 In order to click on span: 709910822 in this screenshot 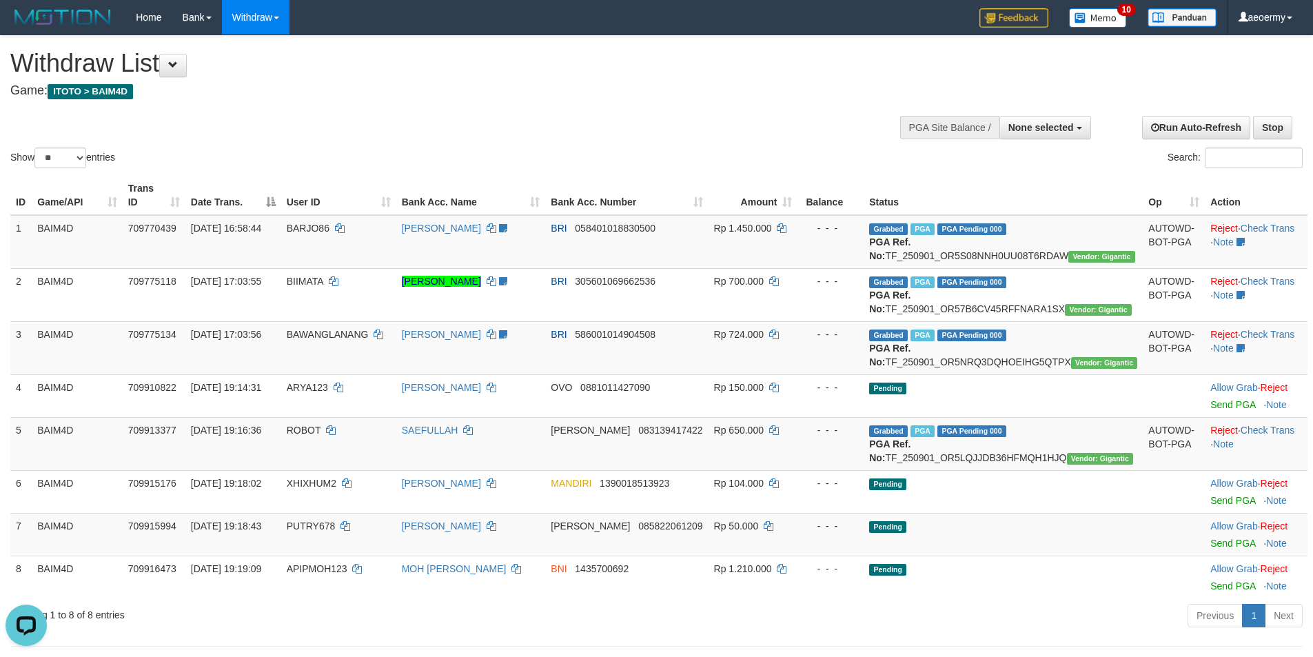, I will do `click(152, 387)`.